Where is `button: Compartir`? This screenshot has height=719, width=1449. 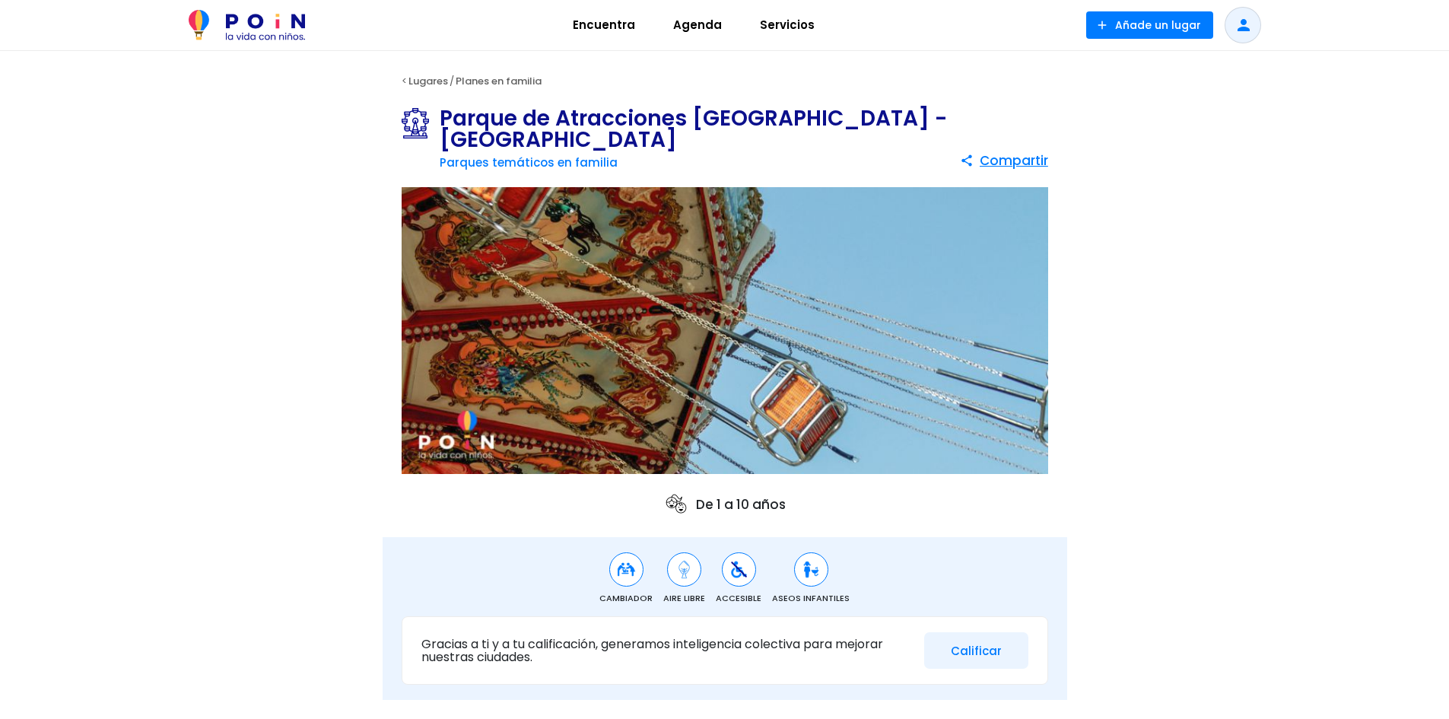 button: Compartir is located at coordinates (1004, 160).